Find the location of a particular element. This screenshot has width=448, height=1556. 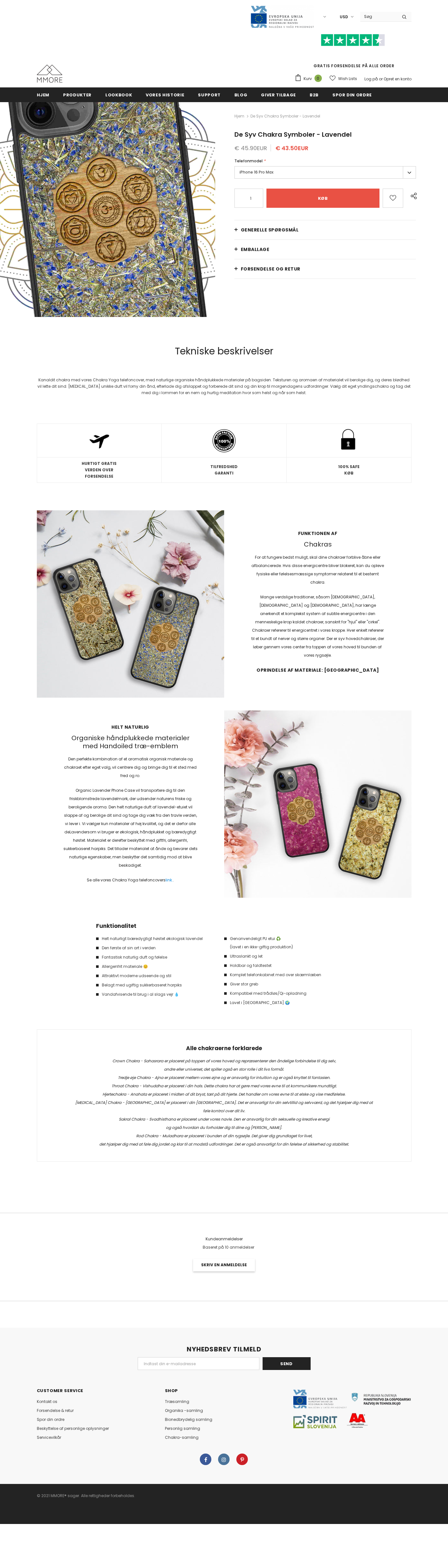

strong: GARANTI is located at coordinates (224, 473).